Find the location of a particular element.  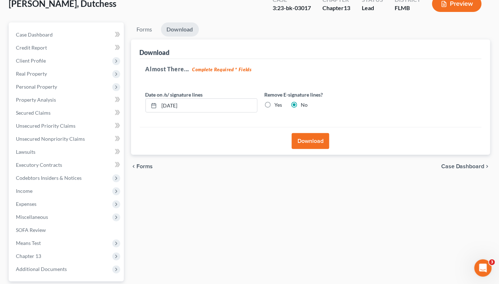

span: Expenses is located at coordinates (26, 203).